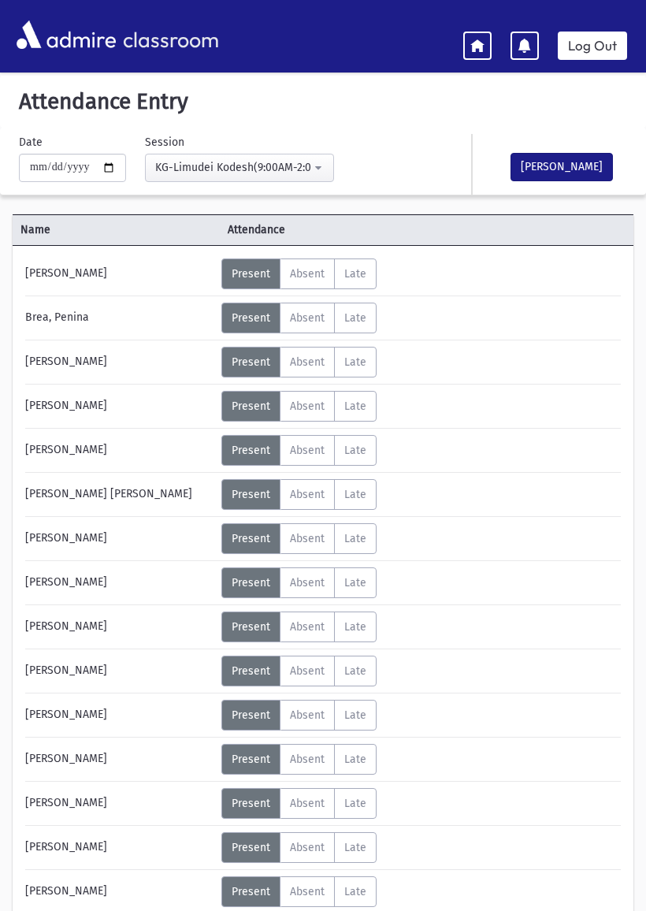 This screenshot has height=911, width=646. I want to click on label: Session, so click(165, 142).